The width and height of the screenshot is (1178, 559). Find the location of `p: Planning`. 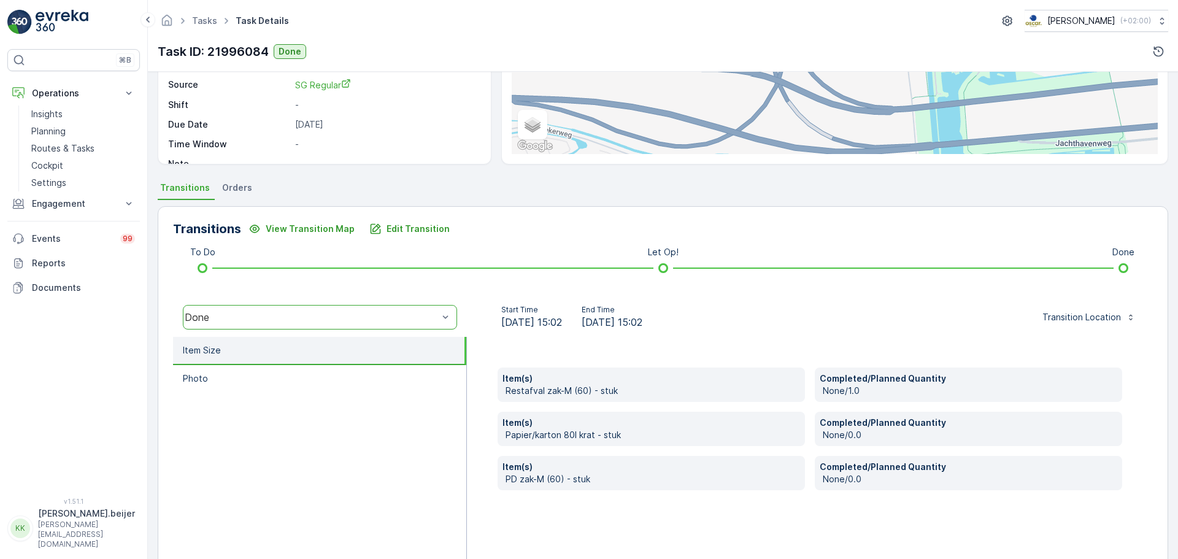

p: Planning is located at coordinates (48, 131).